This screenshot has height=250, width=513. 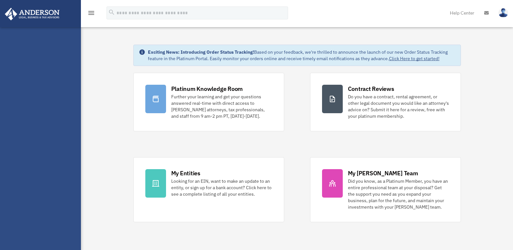 I want to click on a: My Entities Looking for an EIN, want to make an update to an entity, or sign up for a bank accoun..., so click(x=209, y=190).